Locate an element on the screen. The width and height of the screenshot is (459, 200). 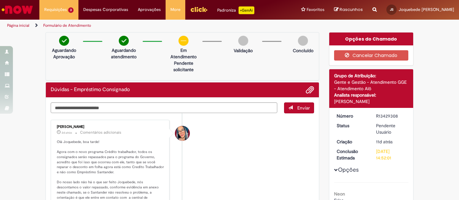
dt: Status is located at coordinates (352, 126).